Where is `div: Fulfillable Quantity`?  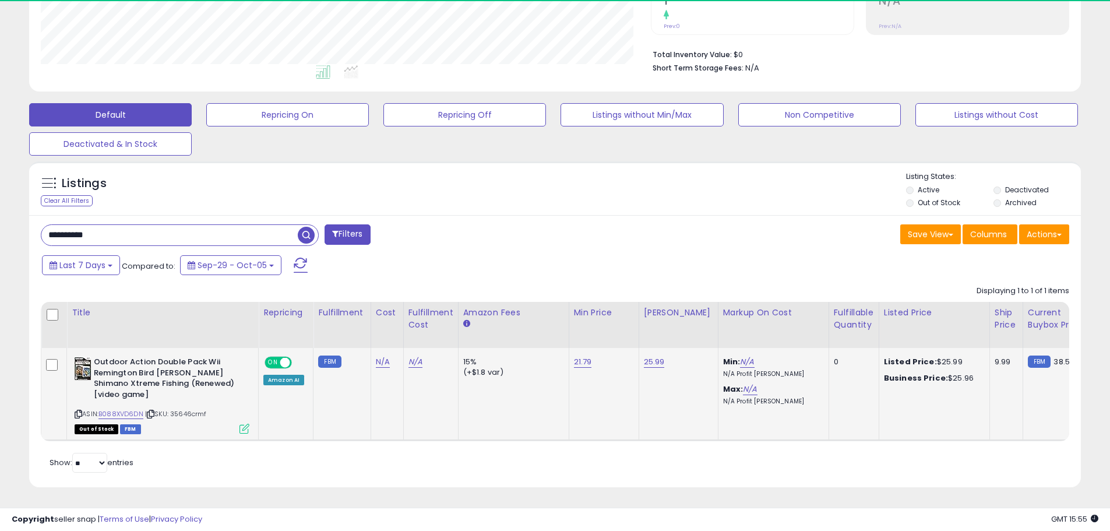
div: Fulfillable Quantity is located at coordinates (854, 319).